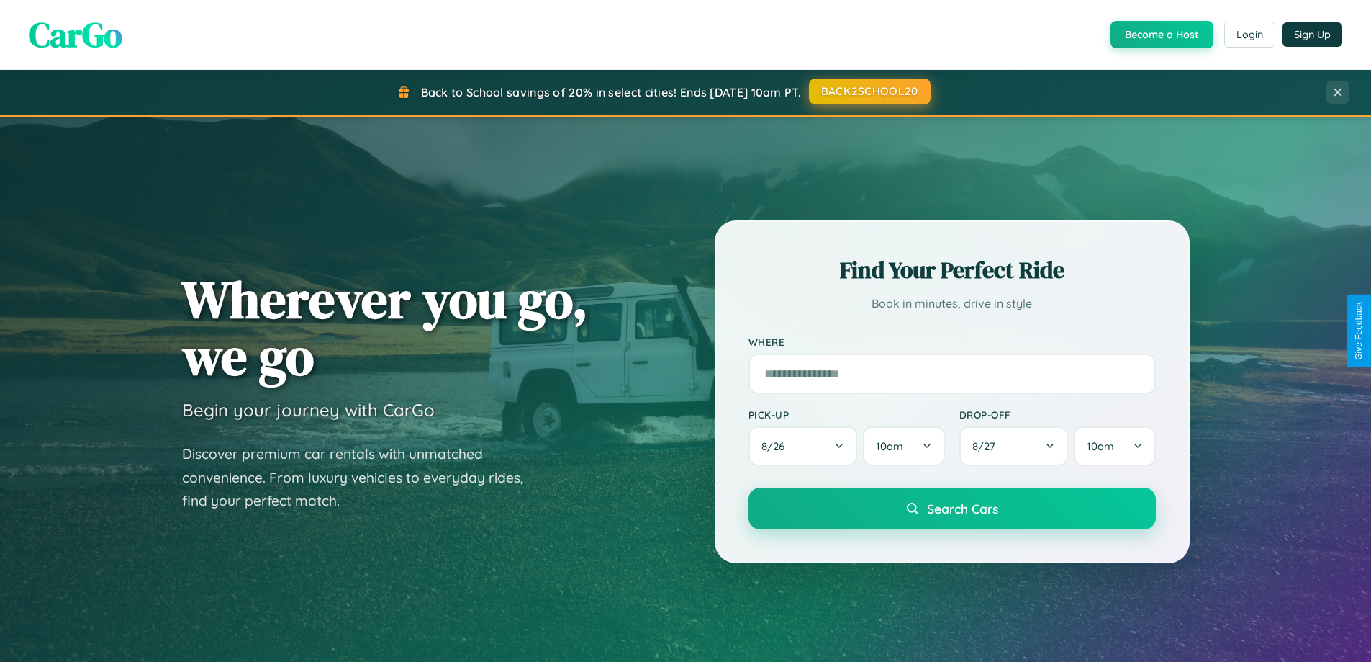 The image size is (1371, 662). What do you see at coordinates (362, 477) in the screenshot?
I see `p: Discover premium car rentals with unmatched convenience. From luxury vehicles to everyday rides, ...` at bounding box center [362, 477].